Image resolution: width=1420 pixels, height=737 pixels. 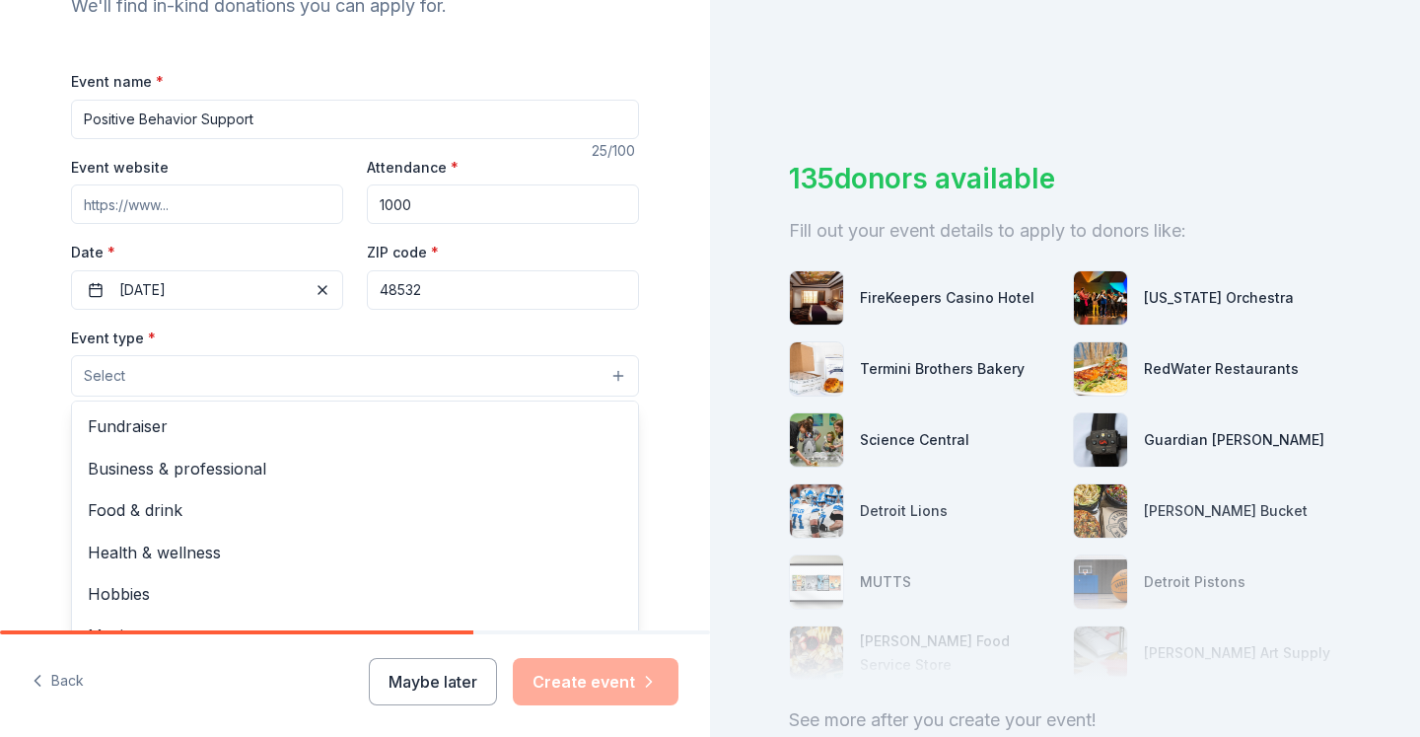 What do you see at coordinates (355, 376) in the screenshot?
I see `button: Select` at bounding box center [355, 376].